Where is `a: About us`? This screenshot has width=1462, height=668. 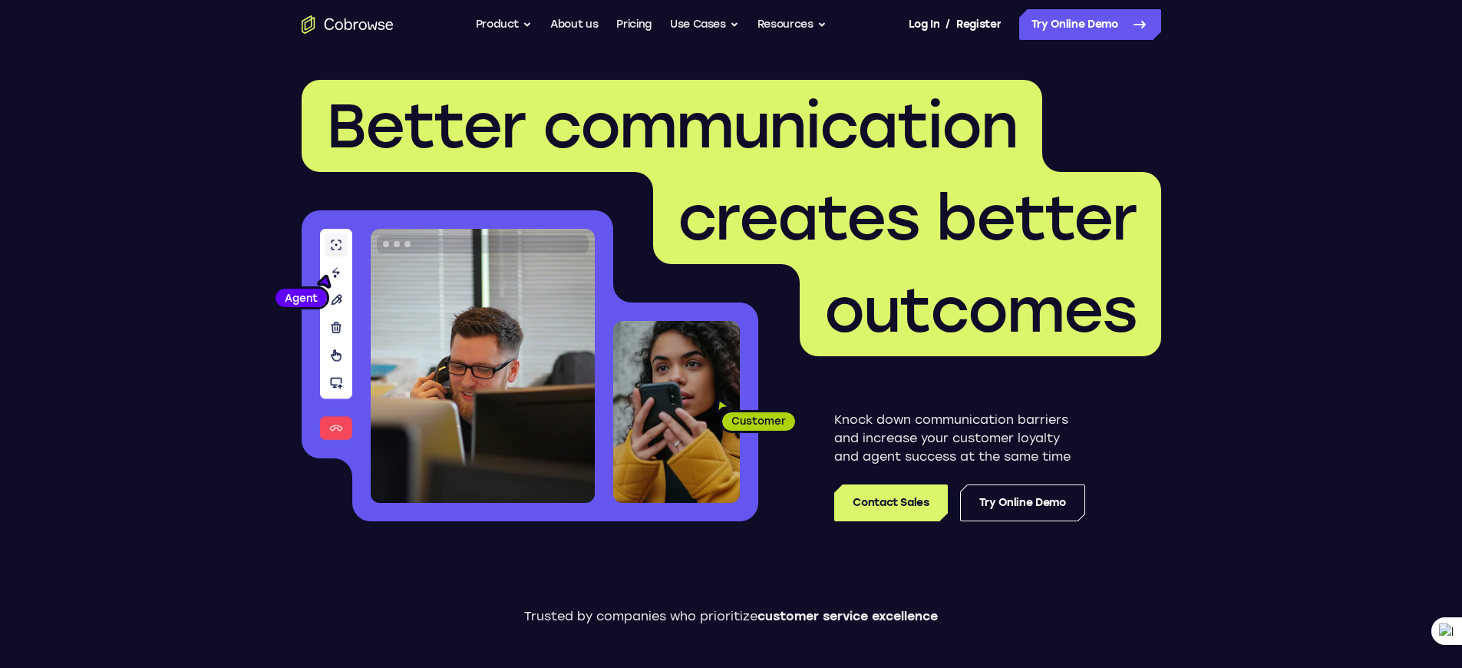
a: About us is located at coordinates (574, 25).